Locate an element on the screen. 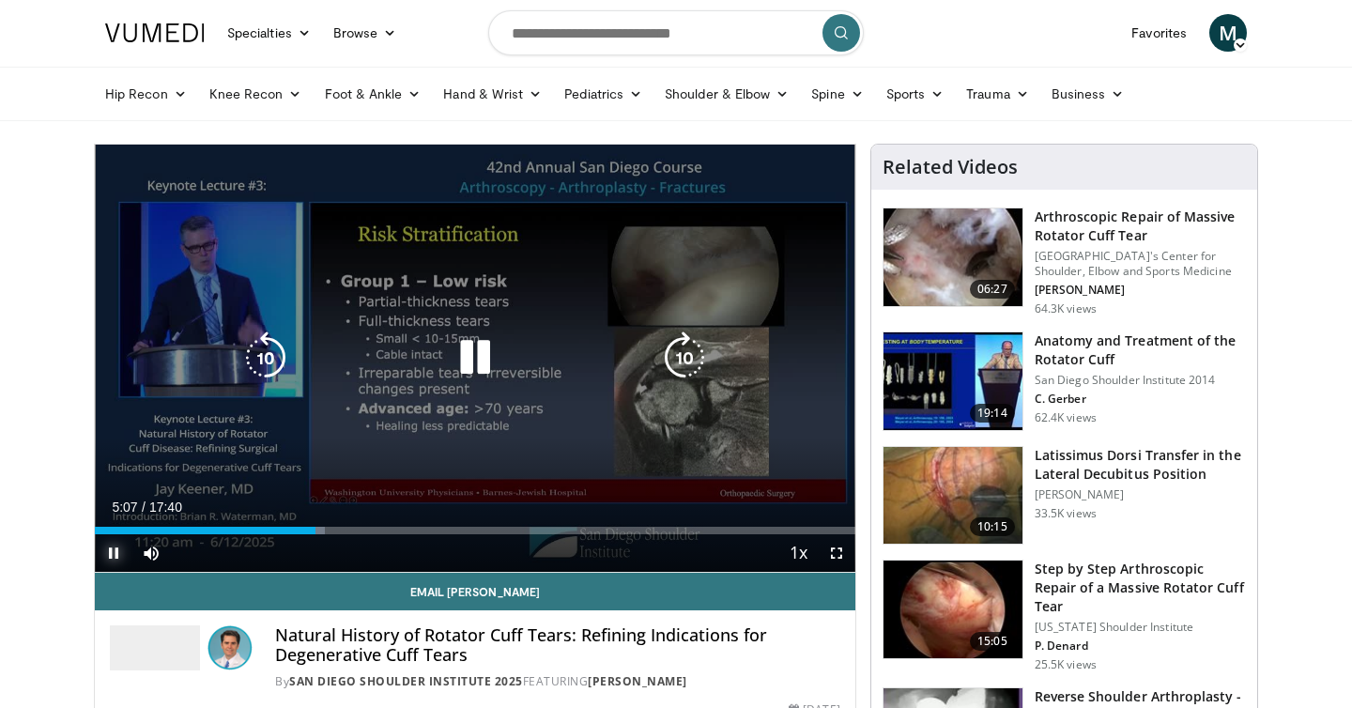 The image size is (1352, 708). div: Progress Bar is located at coordinates (475, 531).